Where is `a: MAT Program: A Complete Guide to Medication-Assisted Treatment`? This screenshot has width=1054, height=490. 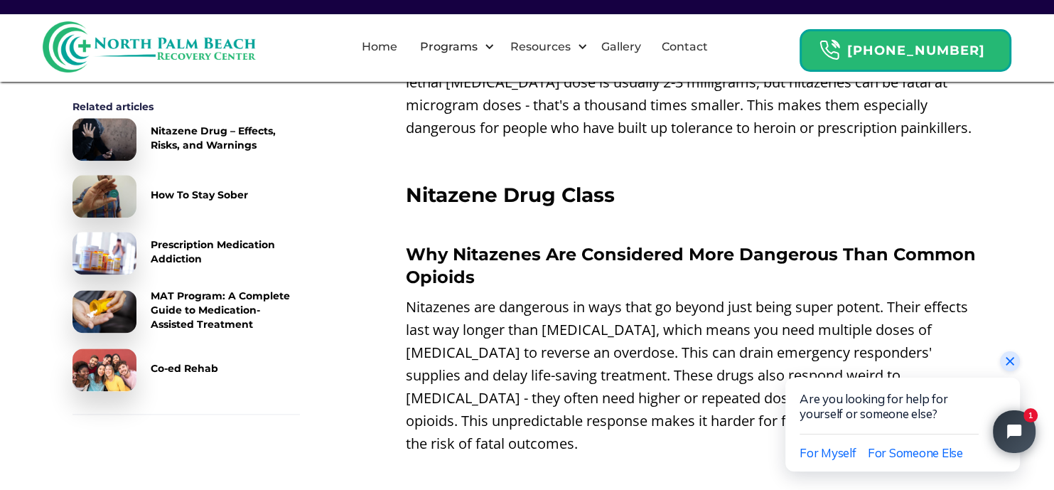 a: MAT Program: A Complete Guide to Medication-Assisted Treatment is located at coordinates (186, 311).